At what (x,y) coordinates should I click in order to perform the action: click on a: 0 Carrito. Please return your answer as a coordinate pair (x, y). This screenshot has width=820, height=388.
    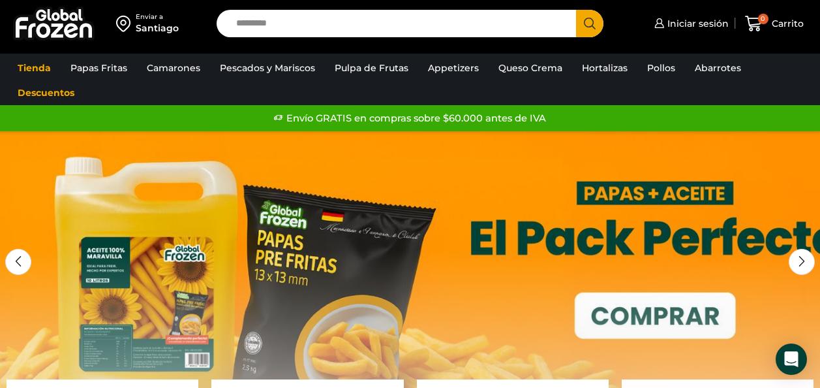
    Looking at the image, I should click on (775, 23).